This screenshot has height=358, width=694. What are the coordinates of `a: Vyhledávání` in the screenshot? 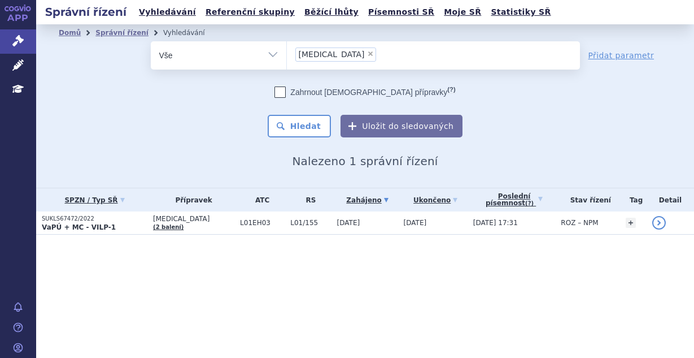 It's located at (167, 12).